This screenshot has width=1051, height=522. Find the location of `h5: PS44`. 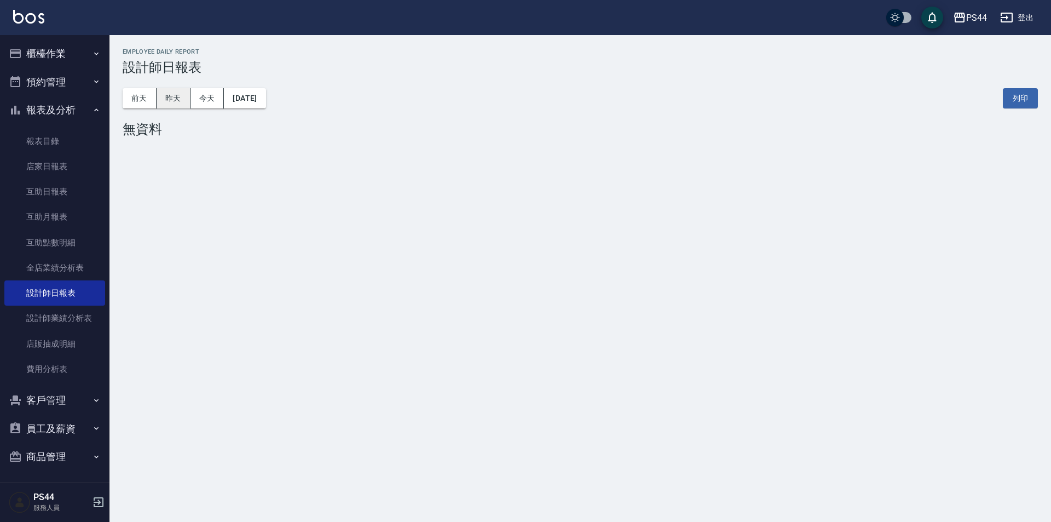

h5: PS44 is located at coordinates (61, 497).